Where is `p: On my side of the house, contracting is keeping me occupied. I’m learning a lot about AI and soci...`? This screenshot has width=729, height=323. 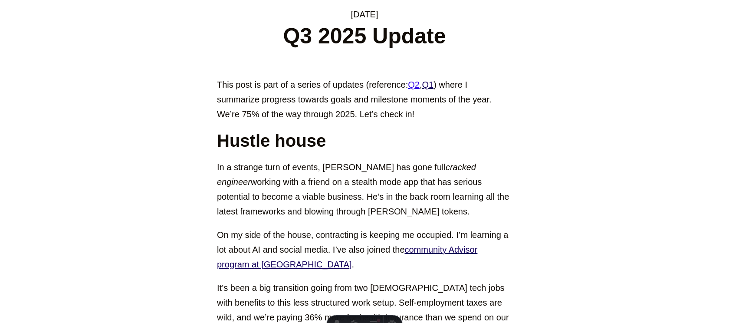
p: On my side of the house, contracting is keeping me occupied. I’m learning a lot about AI and soci... is located at coordinates (364, 250).